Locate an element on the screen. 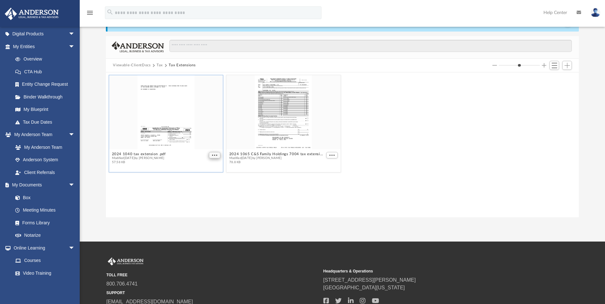 This screenshot has height=304, width=605. a: My Documentsarrow_drop_down is located at coordinates (43, 185).